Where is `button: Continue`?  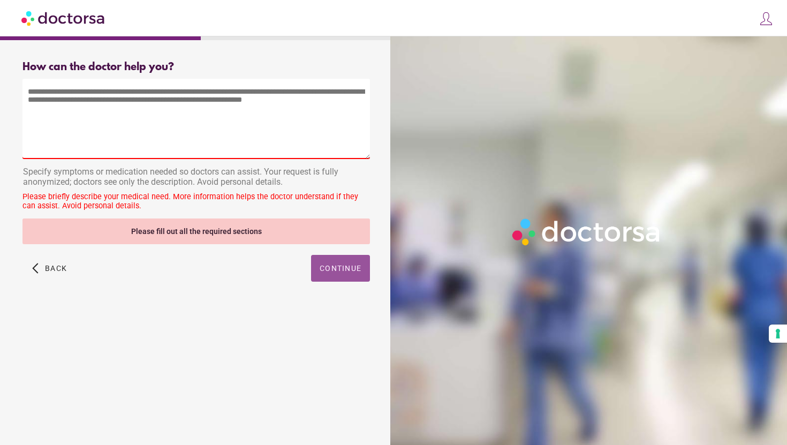
button: Continue is located at coordinates (341, 268).